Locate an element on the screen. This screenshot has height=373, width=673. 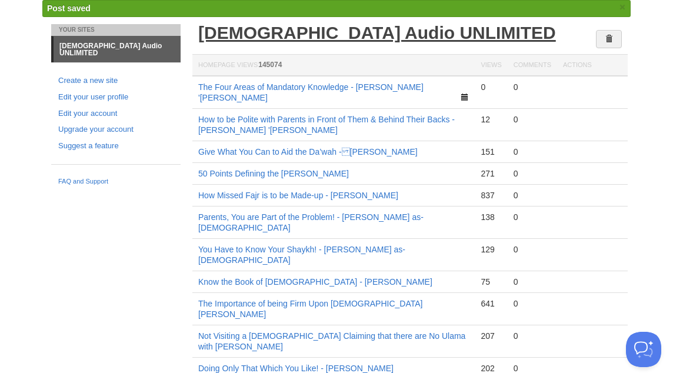
th: Homepage Views is located at coordinates (334, 65).